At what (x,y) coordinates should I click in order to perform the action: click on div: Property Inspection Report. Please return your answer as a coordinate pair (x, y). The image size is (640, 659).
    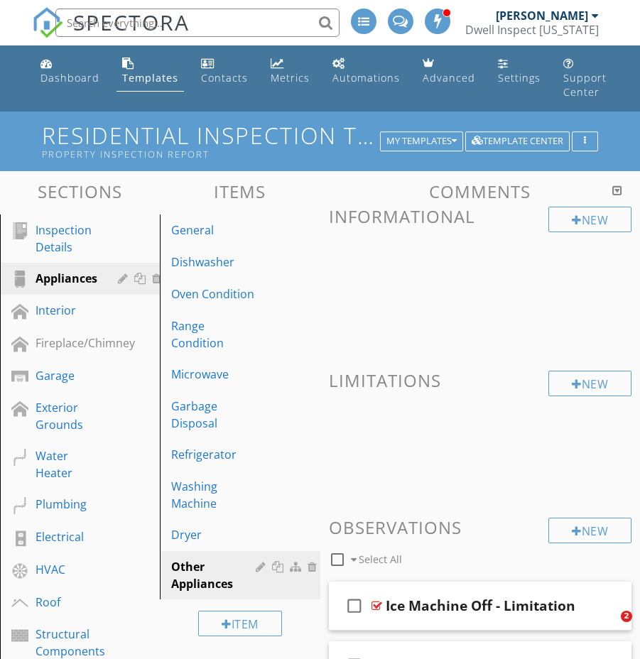
    Looking at the image, I should click on (213, 154).